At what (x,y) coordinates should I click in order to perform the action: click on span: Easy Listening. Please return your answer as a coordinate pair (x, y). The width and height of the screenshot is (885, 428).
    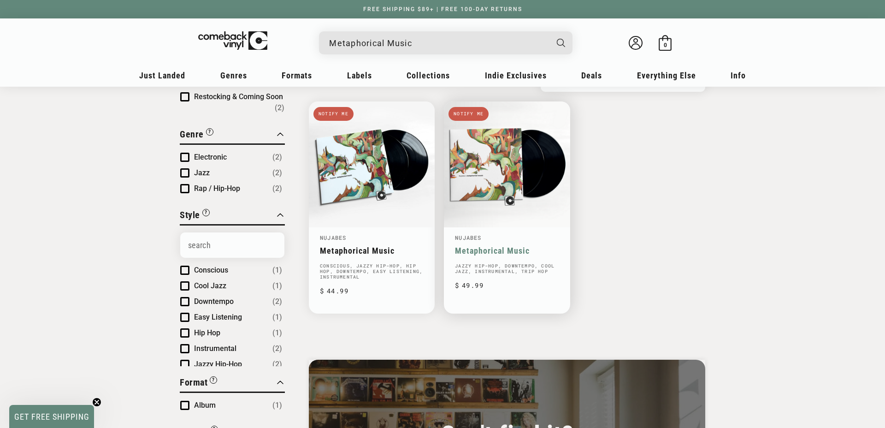
    Looking at the image, I should click on (218, 317).